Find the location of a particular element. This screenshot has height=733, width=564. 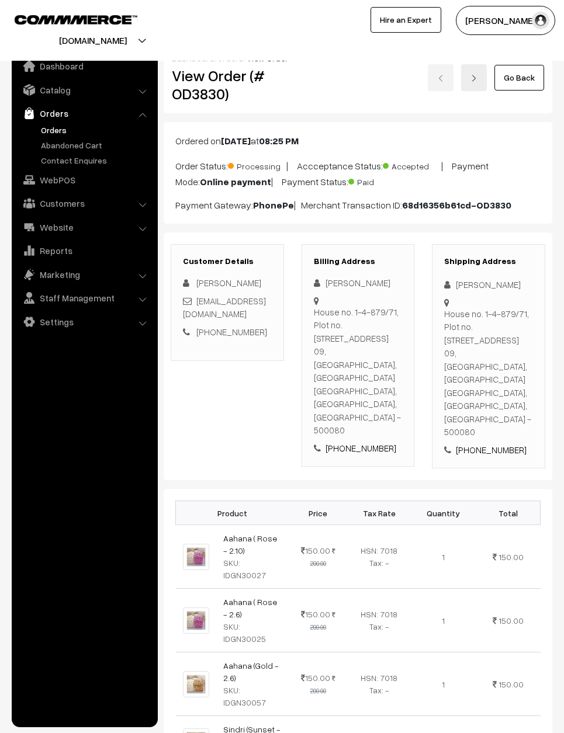

p: Ordered on at is located at coordinates (358, 141).